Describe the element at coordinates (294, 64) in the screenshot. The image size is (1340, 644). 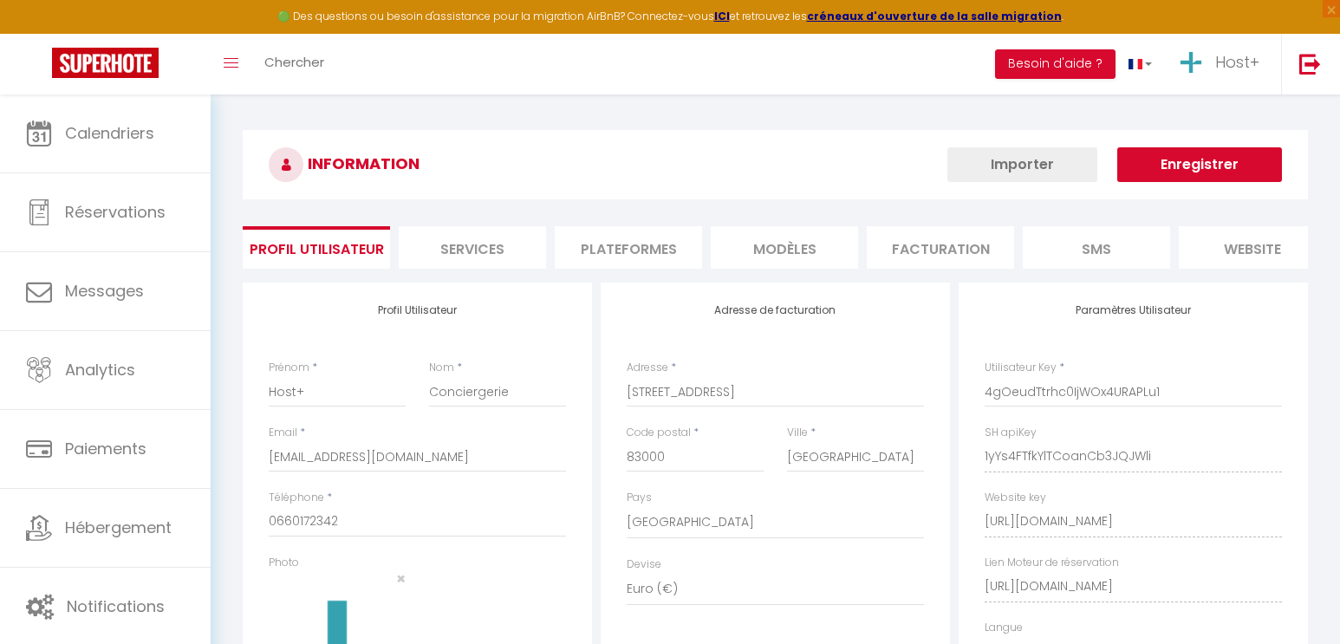
I see `a: Chercher` at that location.